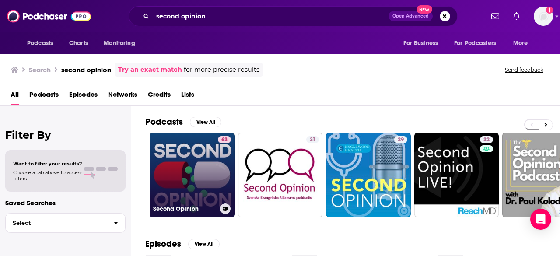  What do you see at coordinates (543, 16) in the screenshot?
I see `button: Show profile menu` at bounding box center [543, 16].